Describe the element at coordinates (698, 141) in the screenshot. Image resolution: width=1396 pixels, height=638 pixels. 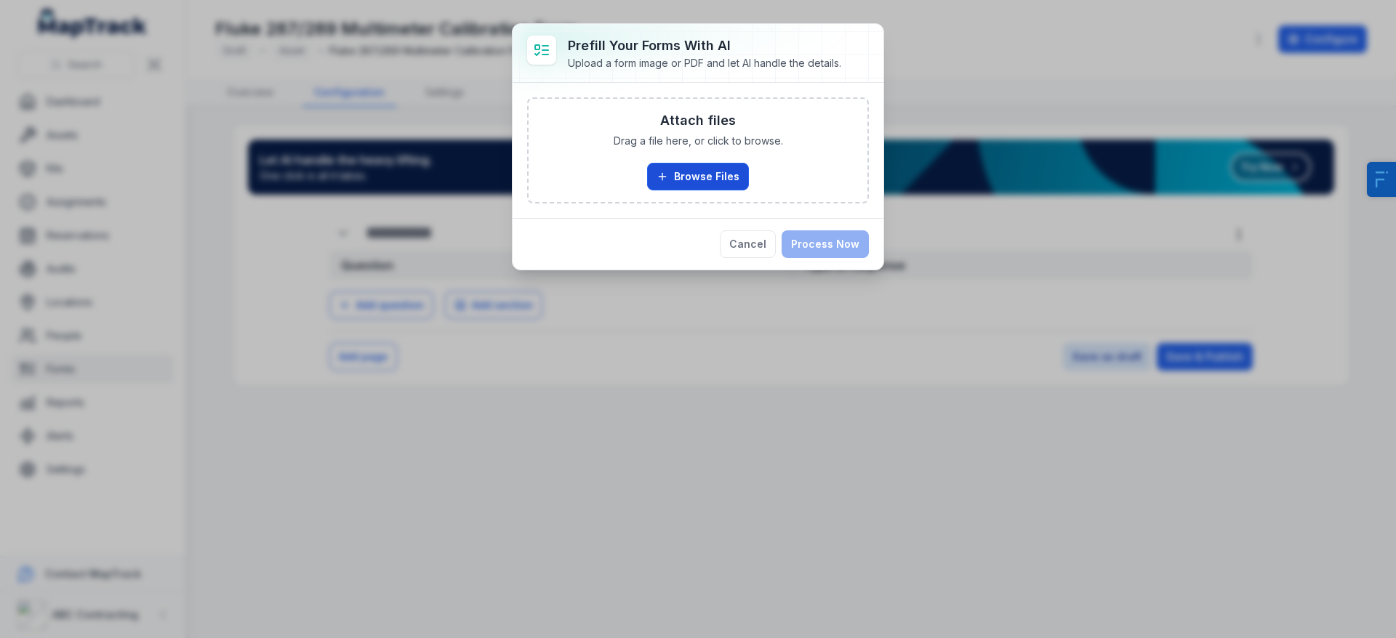
I see `span: Drag a file here, or click to browse.` at that location.